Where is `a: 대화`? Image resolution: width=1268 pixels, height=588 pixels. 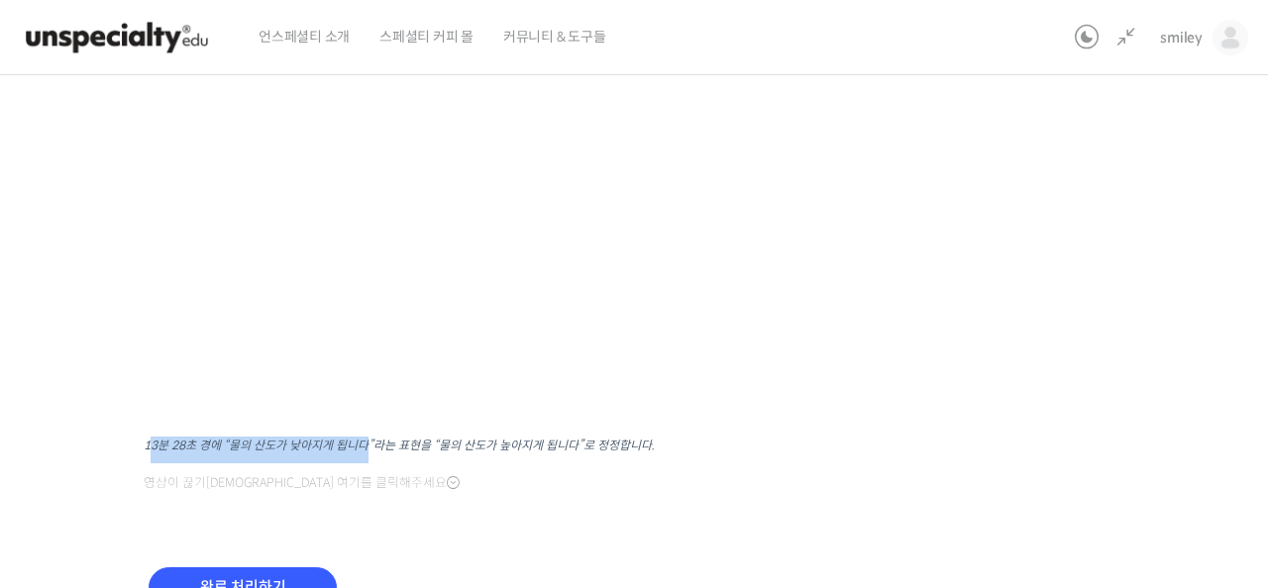 a: 대화 is located at coordinates (193, 449).